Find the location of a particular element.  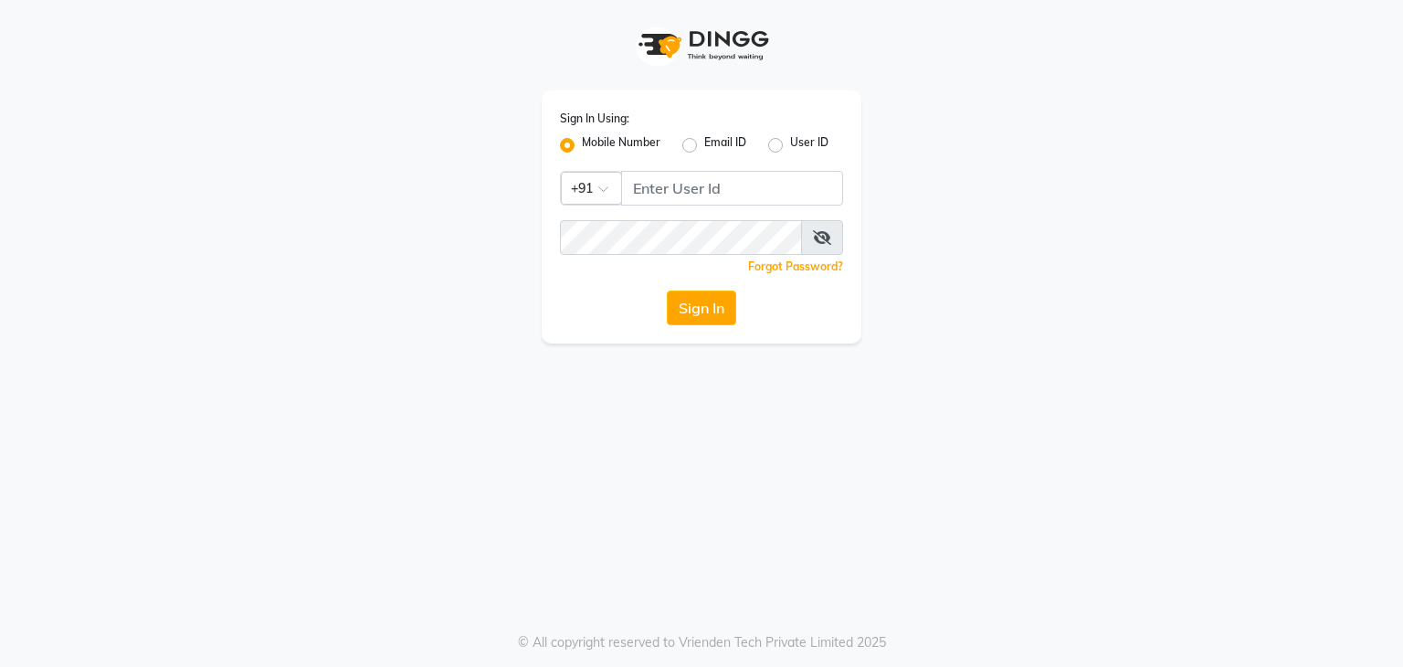

label: Mobile Number is located at coordinates (621, 145).